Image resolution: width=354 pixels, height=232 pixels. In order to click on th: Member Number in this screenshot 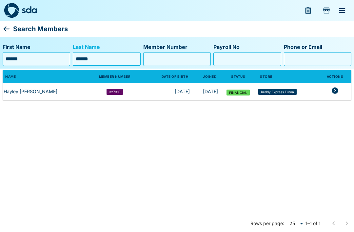, I will do `click(115, 76)`.